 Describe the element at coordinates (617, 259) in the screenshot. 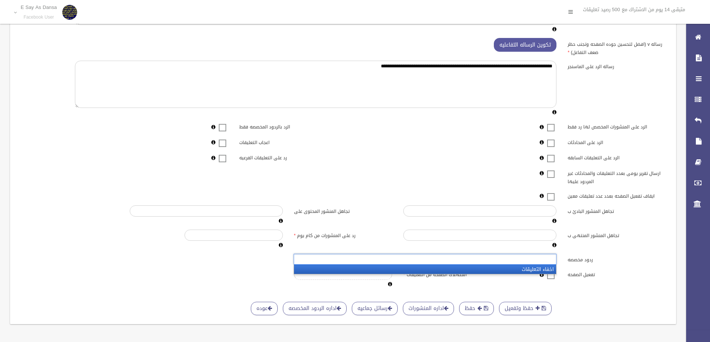

I see `label: ردود مخصصه` at that location.